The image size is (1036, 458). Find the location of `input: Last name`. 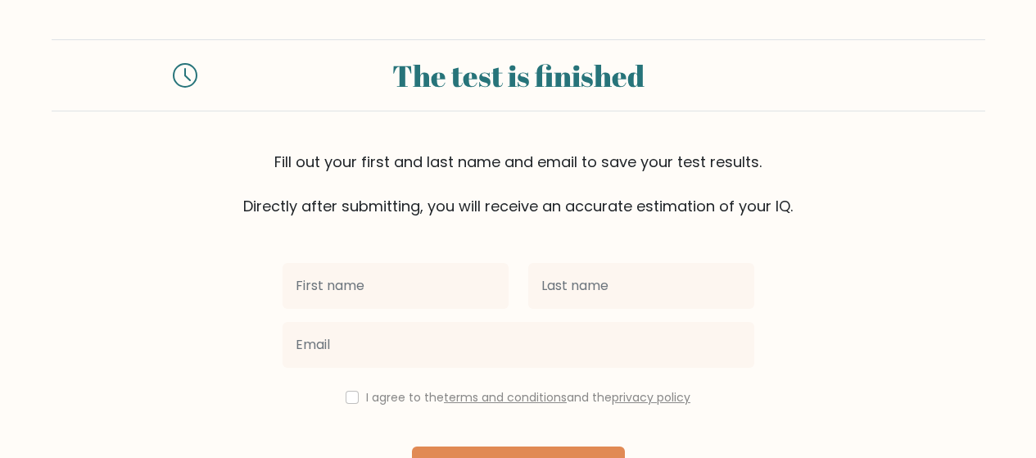

input: Last name is located at coordinates (641, 286).